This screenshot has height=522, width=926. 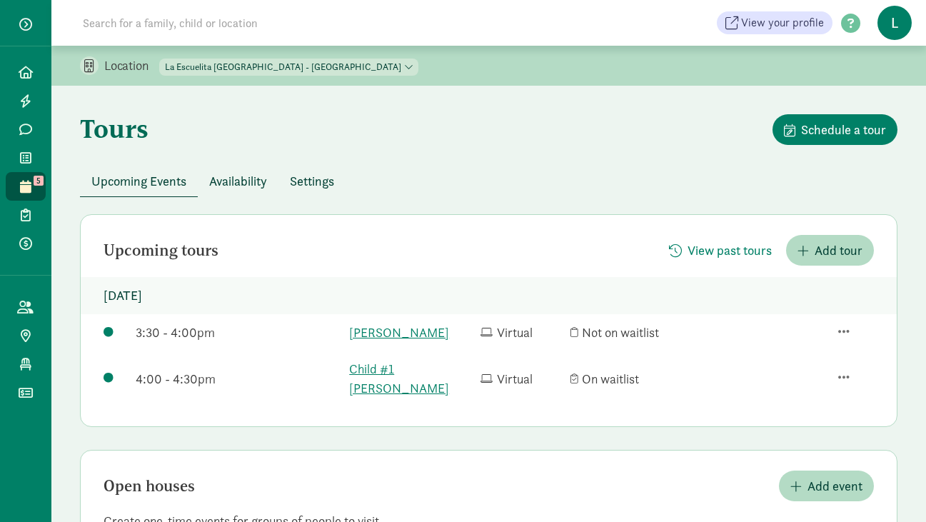 I want to click on span: Settings, so click(x=312, y=181).